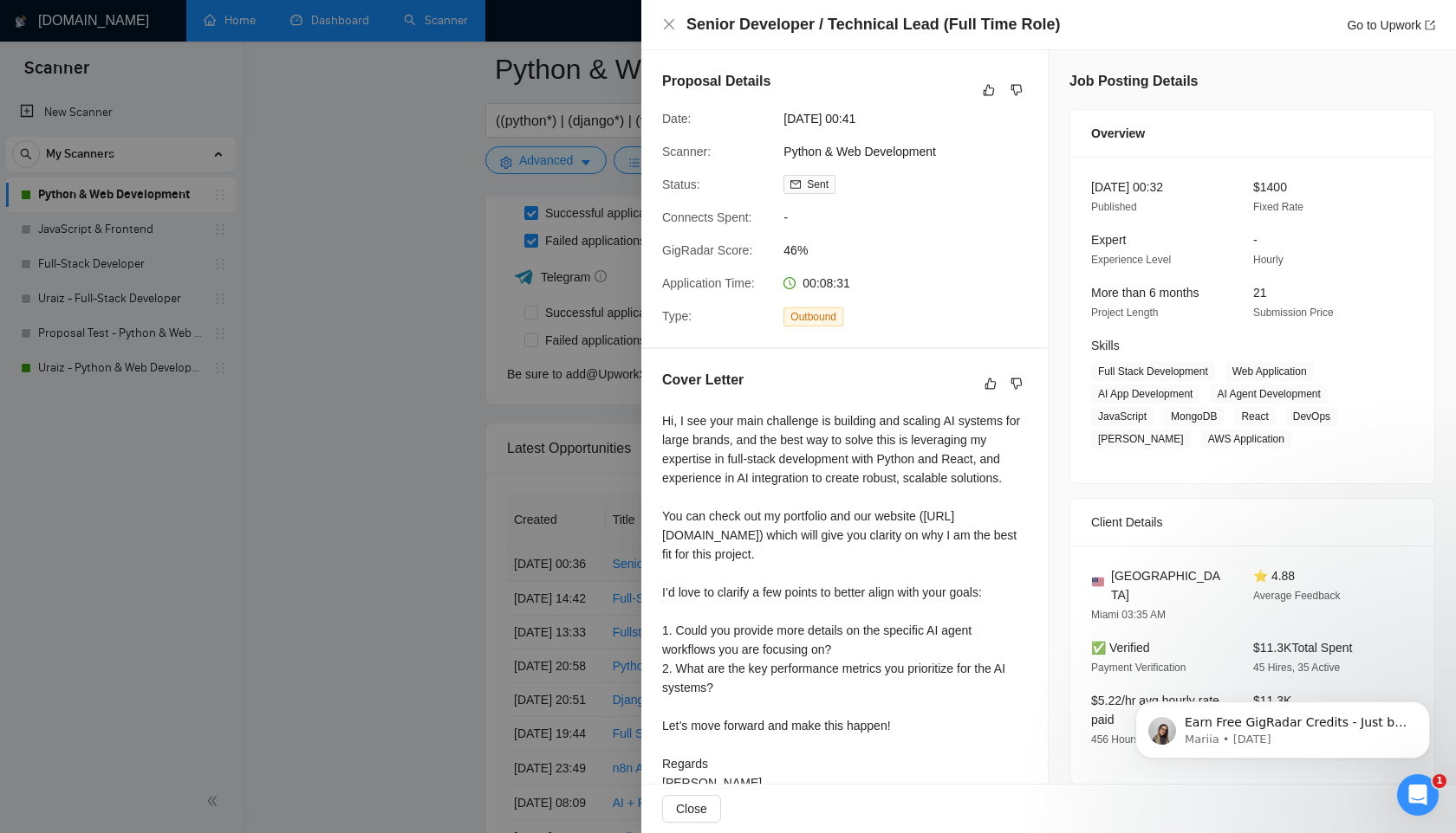 The width and height of the screenshot is (1456, 833). What do you see at coordinates (1108, 240) in the screenshot?
I see `span: Expert` at bounding box center [1108, 240].